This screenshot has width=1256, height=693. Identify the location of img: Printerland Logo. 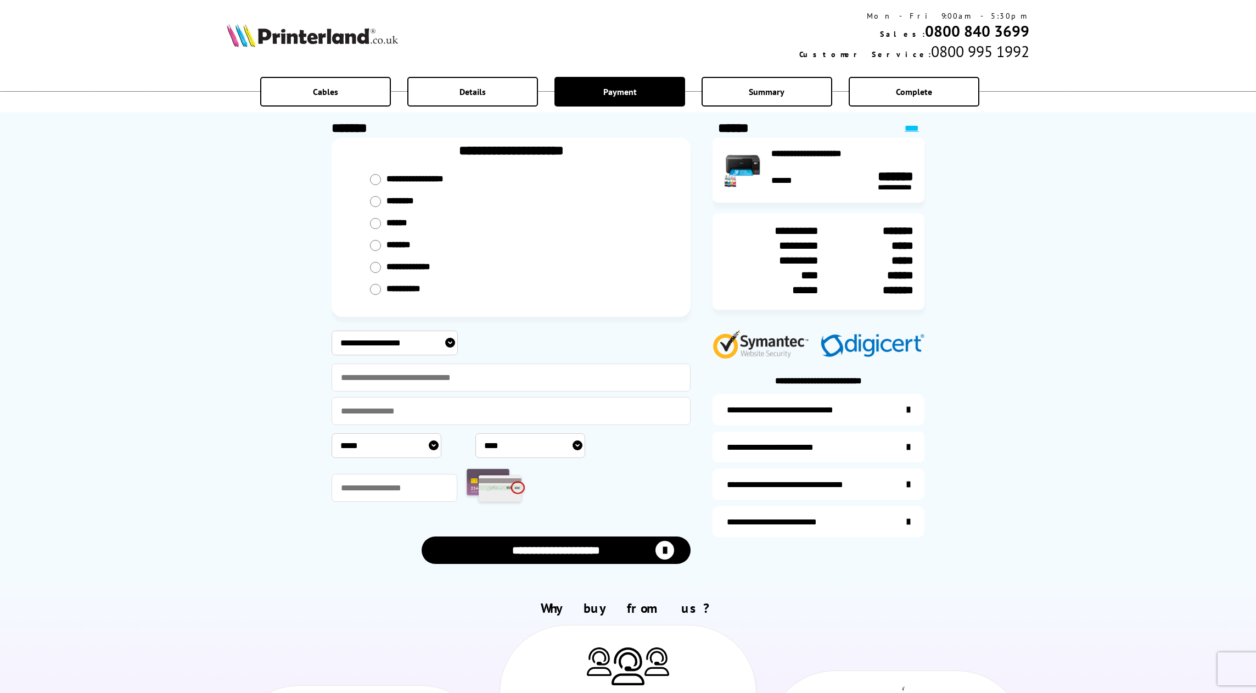
(312, 35).